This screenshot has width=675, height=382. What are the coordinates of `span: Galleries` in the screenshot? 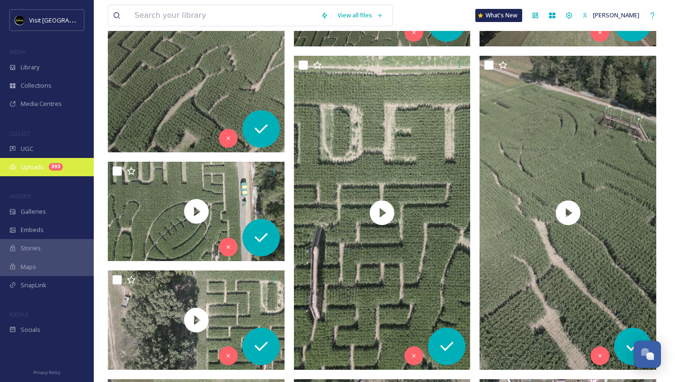 It's located at (33, 212).